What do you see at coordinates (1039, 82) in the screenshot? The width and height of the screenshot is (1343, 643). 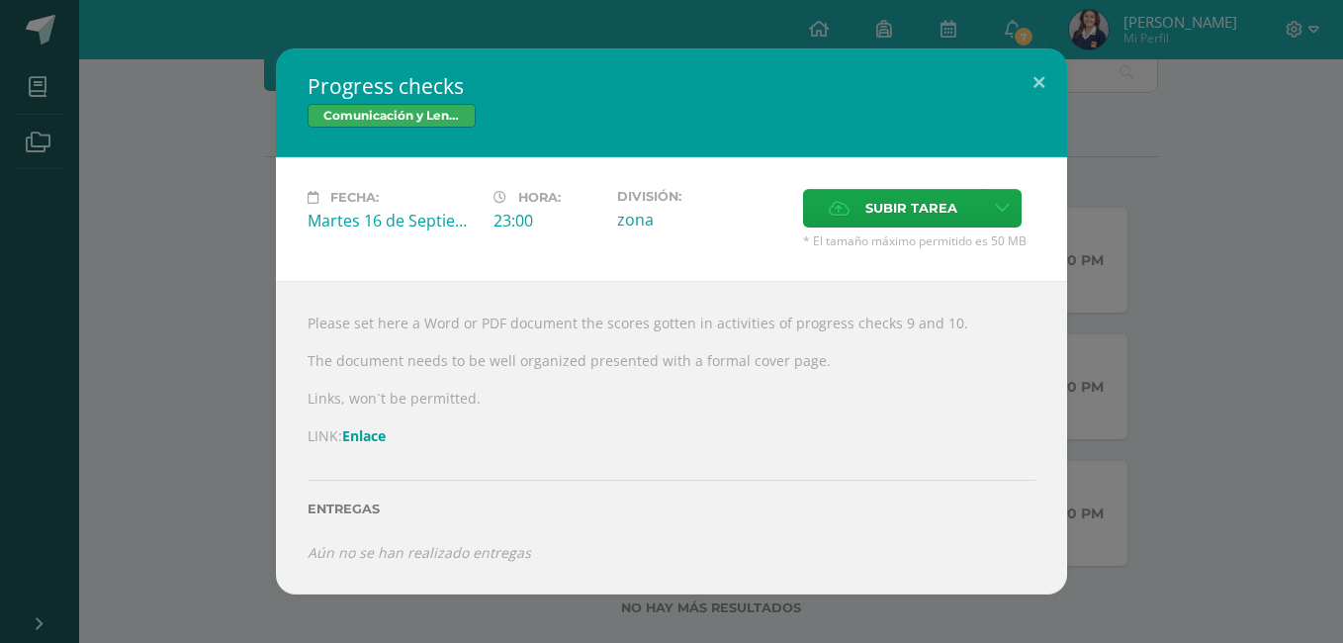 I see `button: Close (Esc)` at bounding box center [1039, 82].